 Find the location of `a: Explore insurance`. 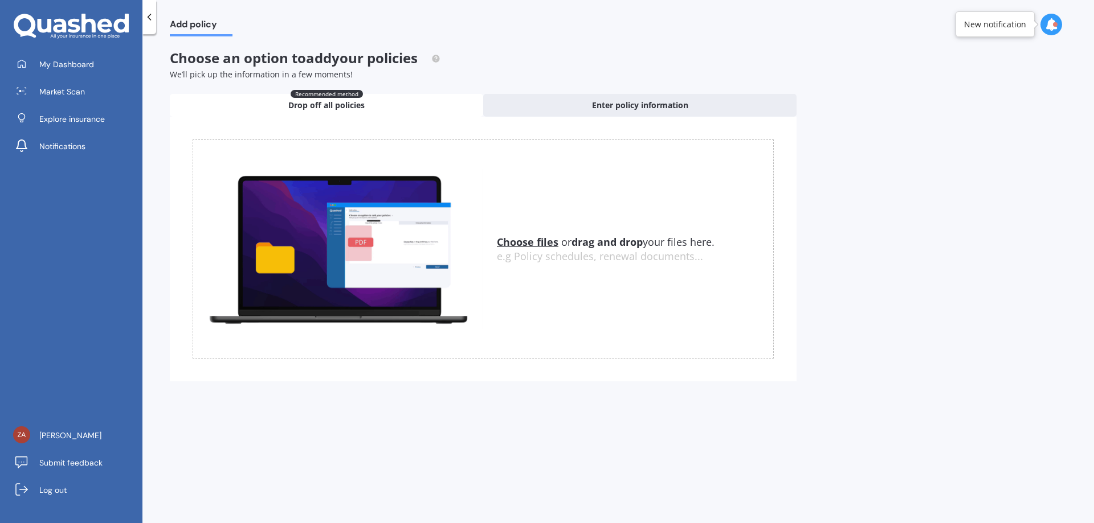

a: Explore insurance is located at coordinates (75, 119).